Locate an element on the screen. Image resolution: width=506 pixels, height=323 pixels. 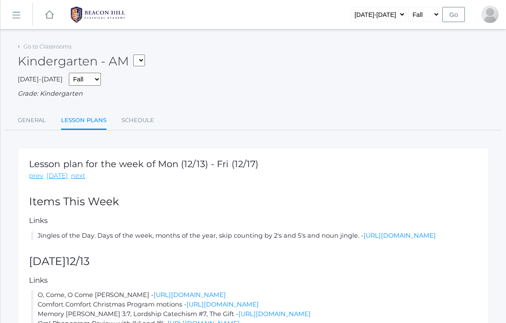
a: Go to Classrooms is located at coordinates (47, 46).